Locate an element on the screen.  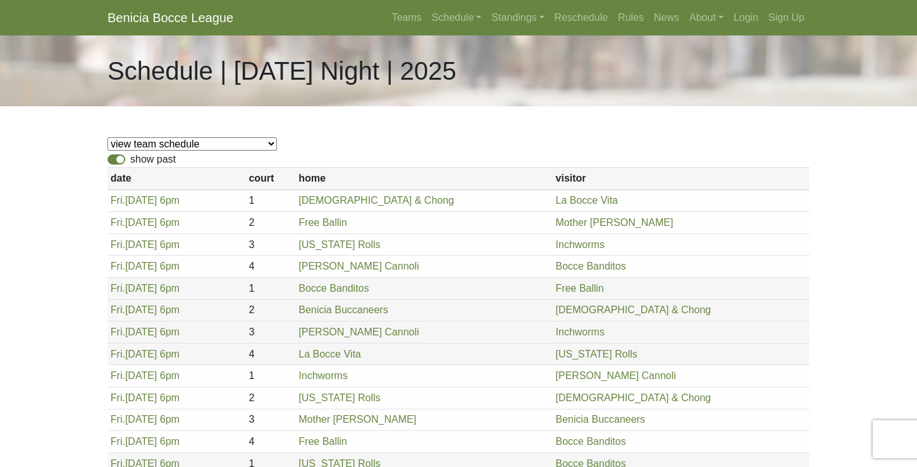
a: Sign Up is located at coordinates (786, 18).